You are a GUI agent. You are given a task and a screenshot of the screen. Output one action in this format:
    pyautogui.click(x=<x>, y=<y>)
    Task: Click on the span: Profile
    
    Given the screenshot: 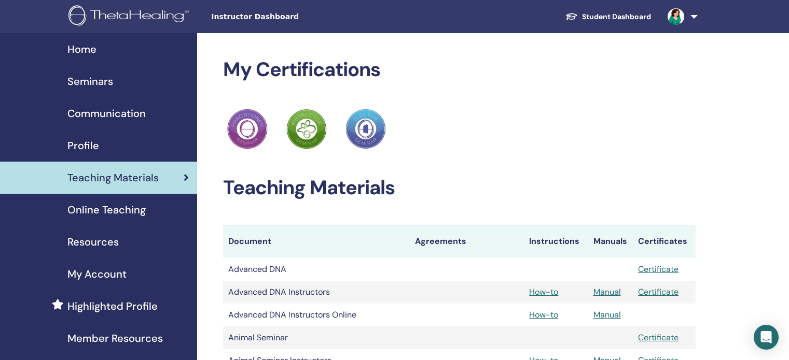 What is the action you would take?
    pyautogui.click(x=83, y=146)
    